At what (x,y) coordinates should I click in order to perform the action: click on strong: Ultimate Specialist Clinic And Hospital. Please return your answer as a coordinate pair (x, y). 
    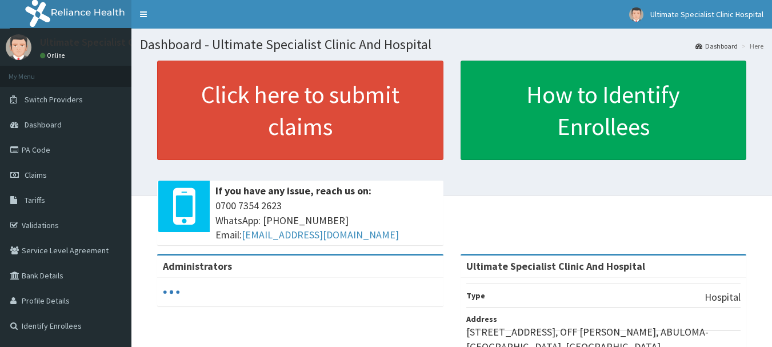
    Looking at the image, I should click on (556, 266).